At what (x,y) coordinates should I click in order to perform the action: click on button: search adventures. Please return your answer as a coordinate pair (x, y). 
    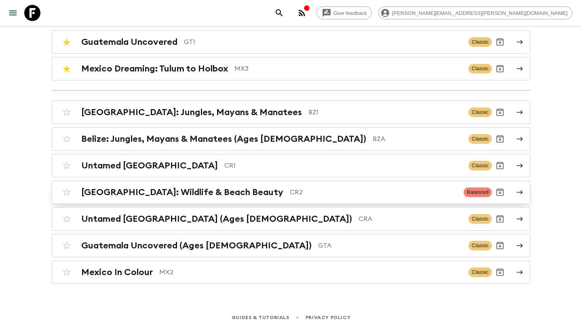
    Looking at the image, I should click on (279, 13).